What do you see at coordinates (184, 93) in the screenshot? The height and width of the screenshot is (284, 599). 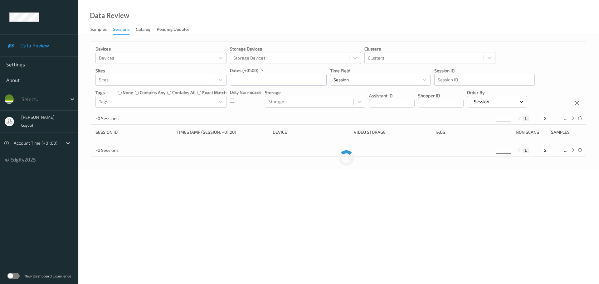 I see `label: contains all` at bounding box center [184, 93].